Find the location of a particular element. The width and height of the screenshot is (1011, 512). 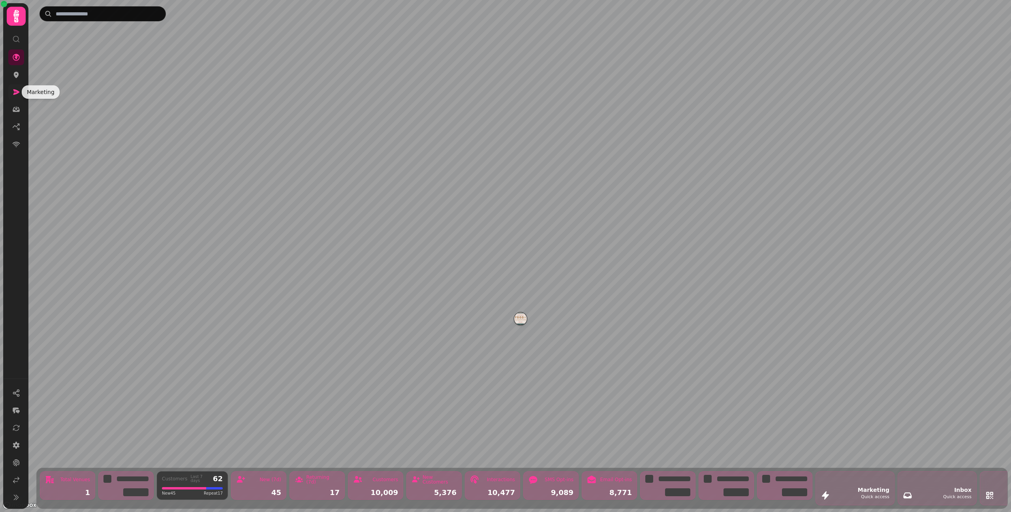

div: 1 is located at coordinates (68, 492).